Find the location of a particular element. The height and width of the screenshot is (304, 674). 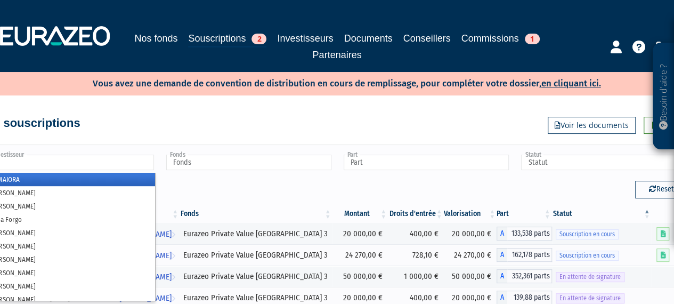

a: Voir les documents is located at coordinates (591, 125).